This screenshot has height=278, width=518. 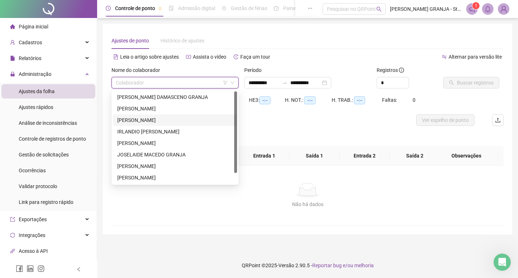 What do you see at coordinates (32, 235) in the screenshot?
I see `span: Integrações` at bounding box center [32, 235].